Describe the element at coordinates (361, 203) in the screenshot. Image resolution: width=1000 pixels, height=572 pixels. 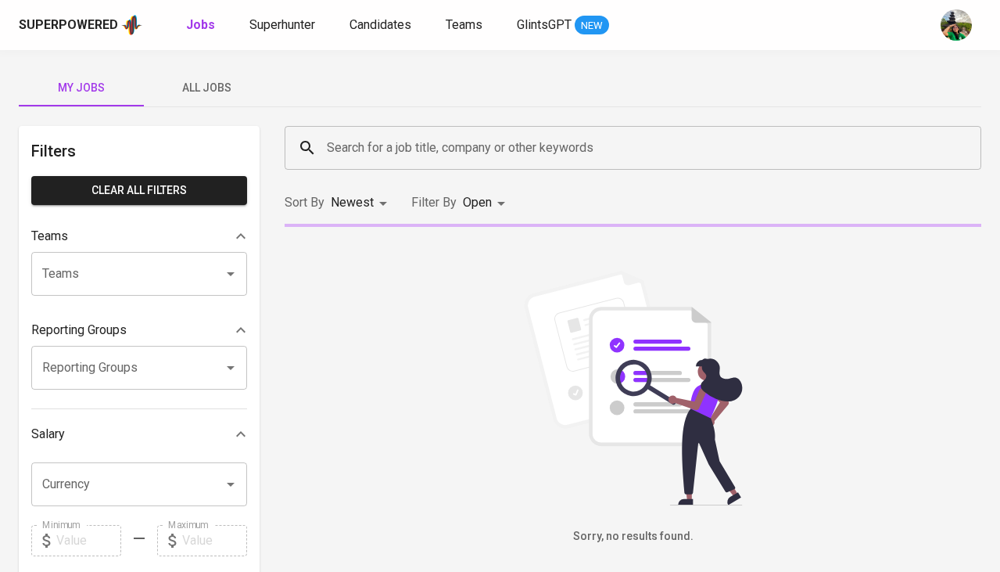
I see `div: Newest` at that location.